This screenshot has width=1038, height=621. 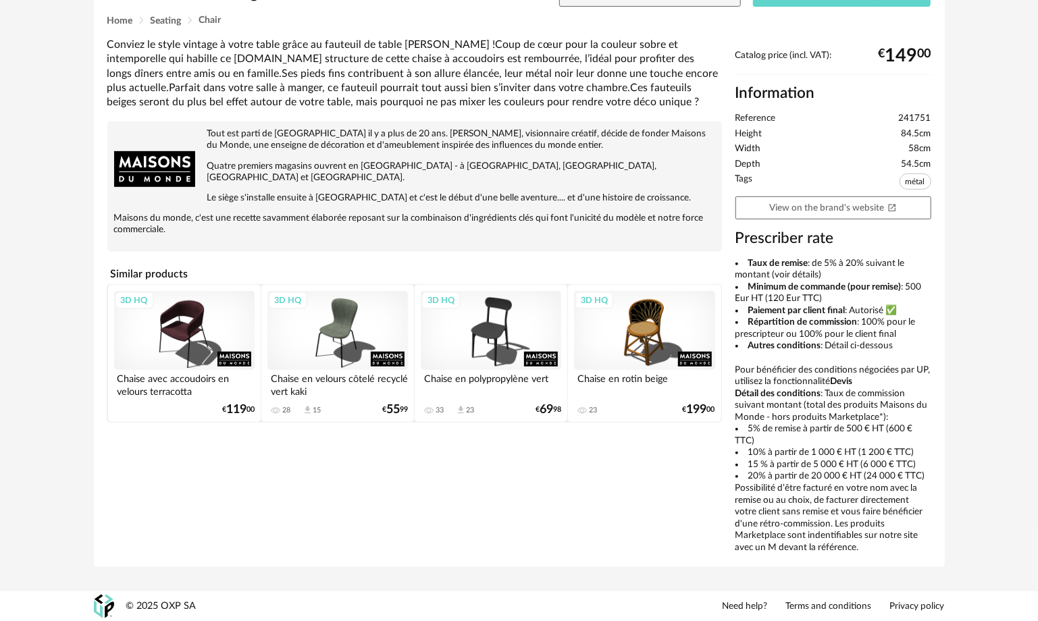 What do you see at coordinates (184, 353) in the screenshot?
I see `a: 3D HQ Chaise avec accoudoirs en velours terracotta €11900` at bounding box center [184, 353].